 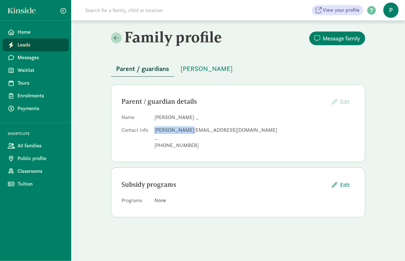 I want to click on button: Message family, so click(x=338, y=38).